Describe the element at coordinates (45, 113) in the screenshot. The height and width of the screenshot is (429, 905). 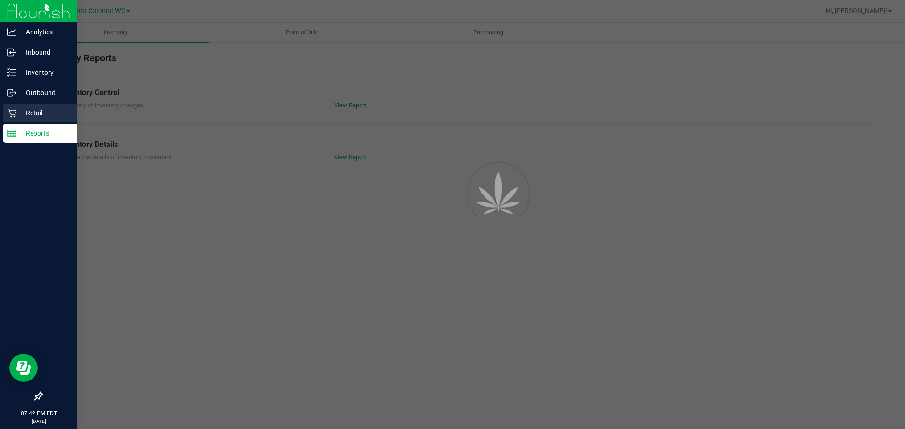
I see `p: Retail` at that location.